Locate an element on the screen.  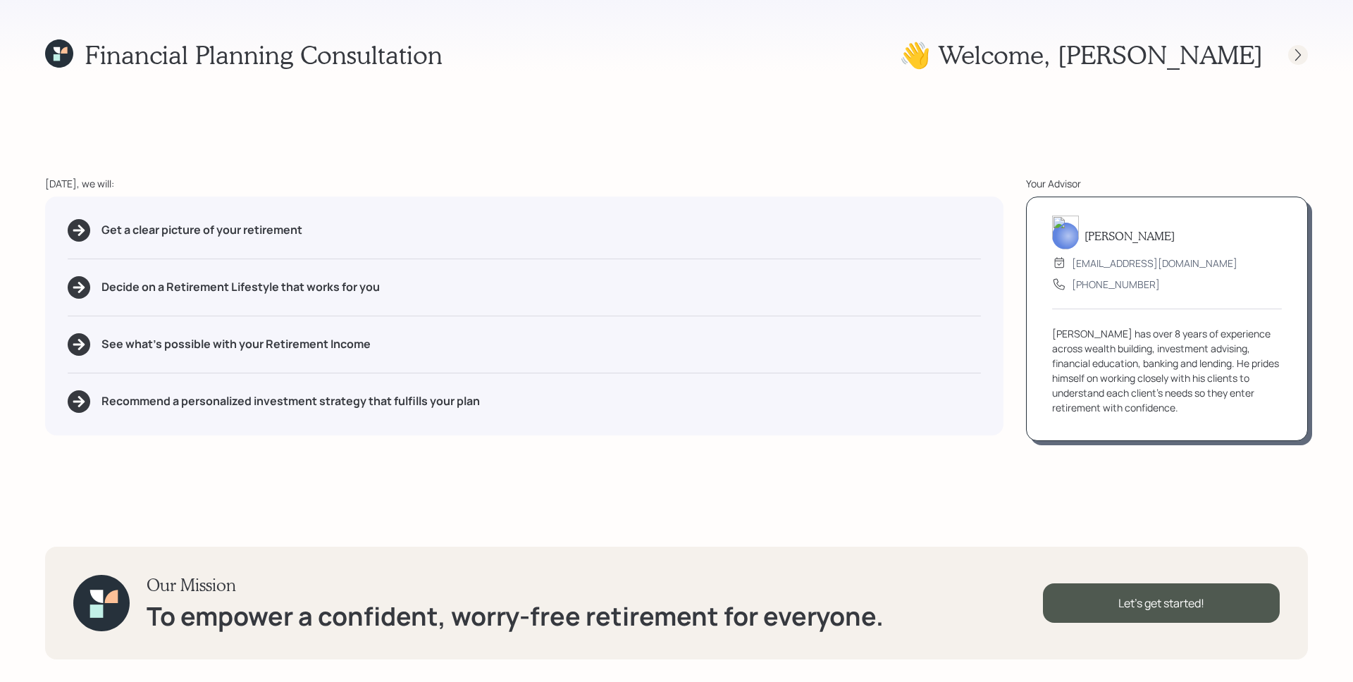
h3: Our Mission is located at coordinates (515, 585).